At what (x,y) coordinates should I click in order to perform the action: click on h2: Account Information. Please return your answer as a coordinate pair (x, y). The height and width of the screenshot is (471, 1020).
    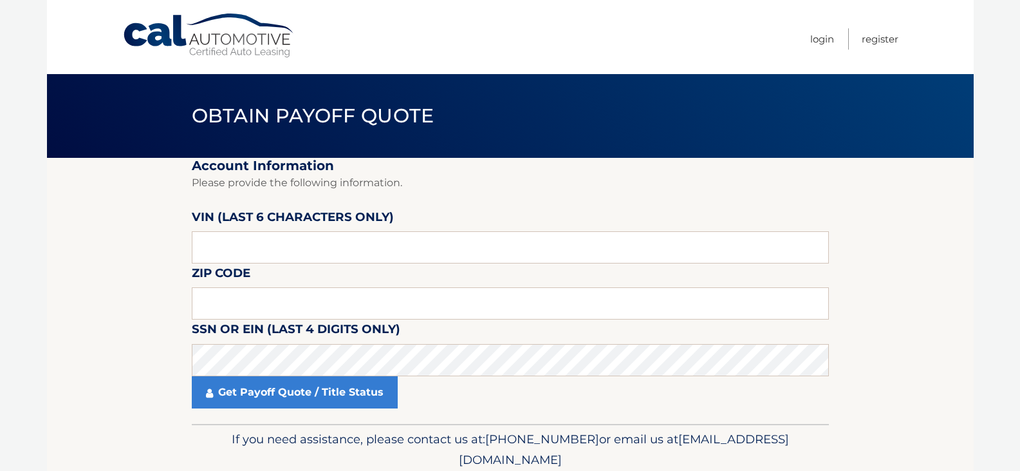
    Looking at the image, I should click on (510, 165).